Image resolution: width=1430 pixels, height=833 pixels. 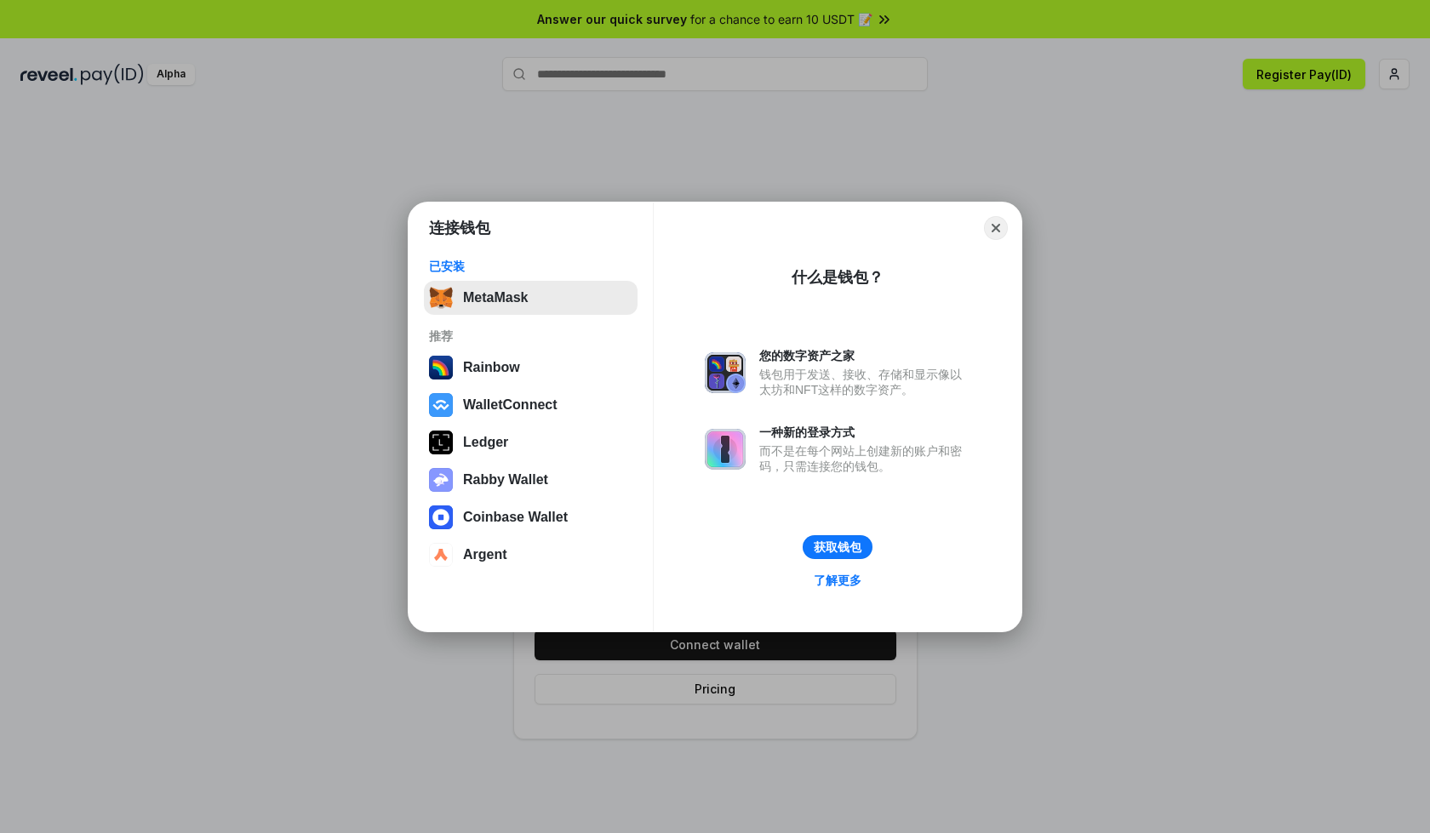 I want to click on div: WalletConnect, so click(x=510, y=405).